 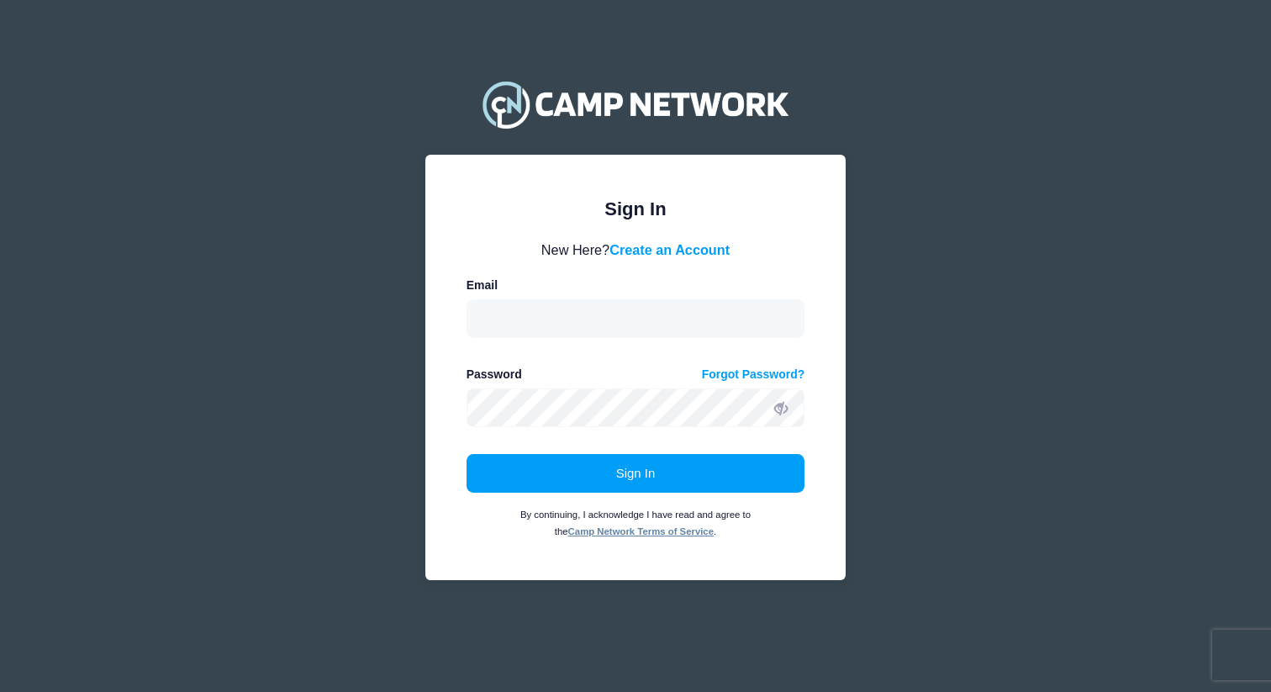 I want to click on small: By continuing, I acknowledge I have read and agree to the ., so click(x=635, y=523).